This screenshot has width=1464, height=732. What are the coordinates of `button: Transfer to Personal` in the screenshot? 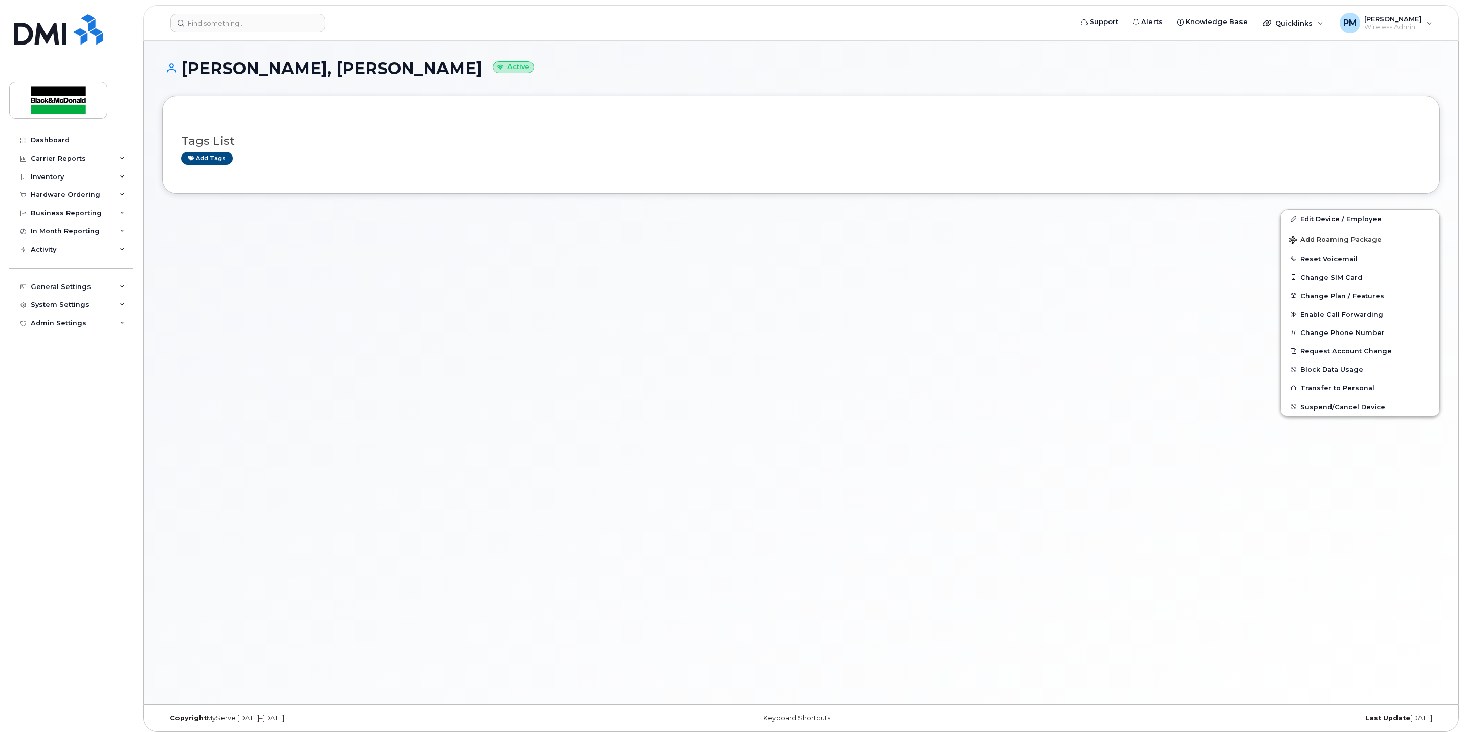 It's located at (1360, 388).